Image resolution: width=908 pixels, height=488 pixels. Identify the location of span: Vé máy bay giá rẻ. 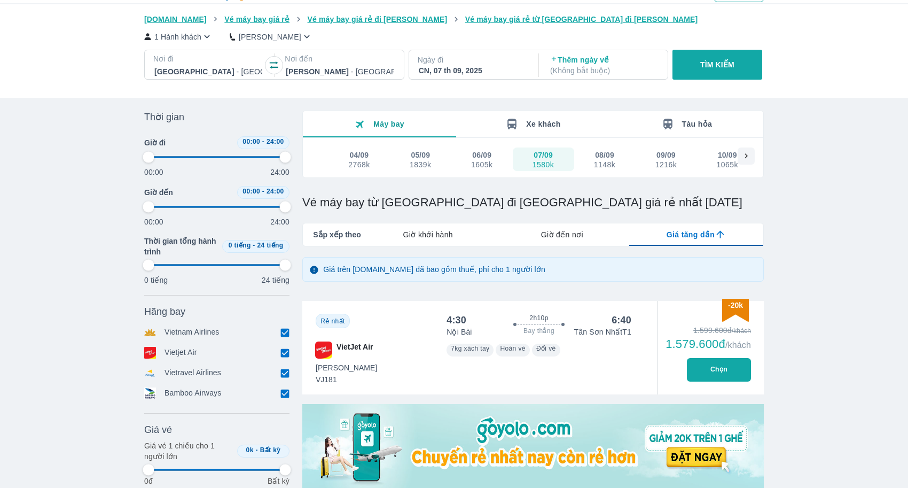
(257, 19).